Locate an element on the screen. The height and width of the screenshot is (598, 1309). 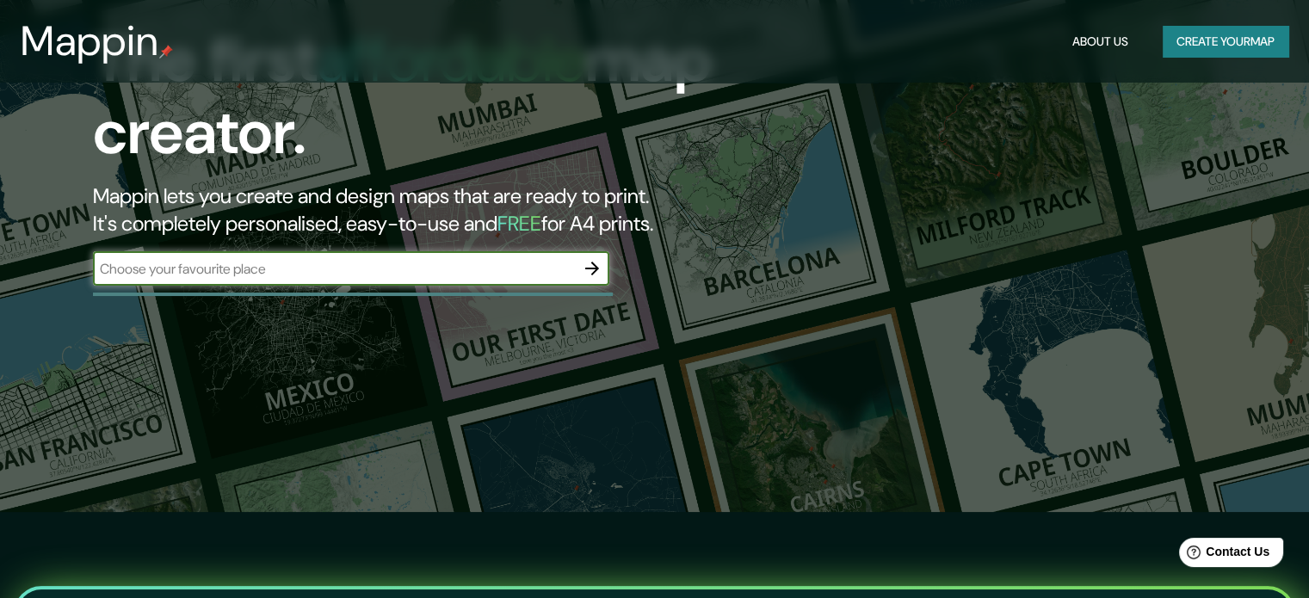
span: Contact Us is located at coordinates (82, 21).